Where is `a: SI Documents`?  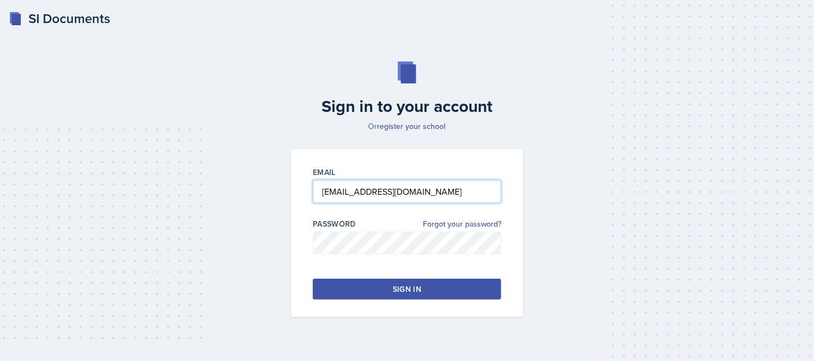
a: SI Documents is located at coordinates (59, 19).